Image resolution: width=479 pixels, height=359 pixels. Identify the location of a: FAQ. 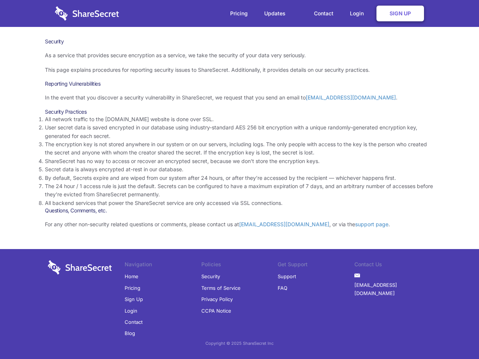
(282, 288).